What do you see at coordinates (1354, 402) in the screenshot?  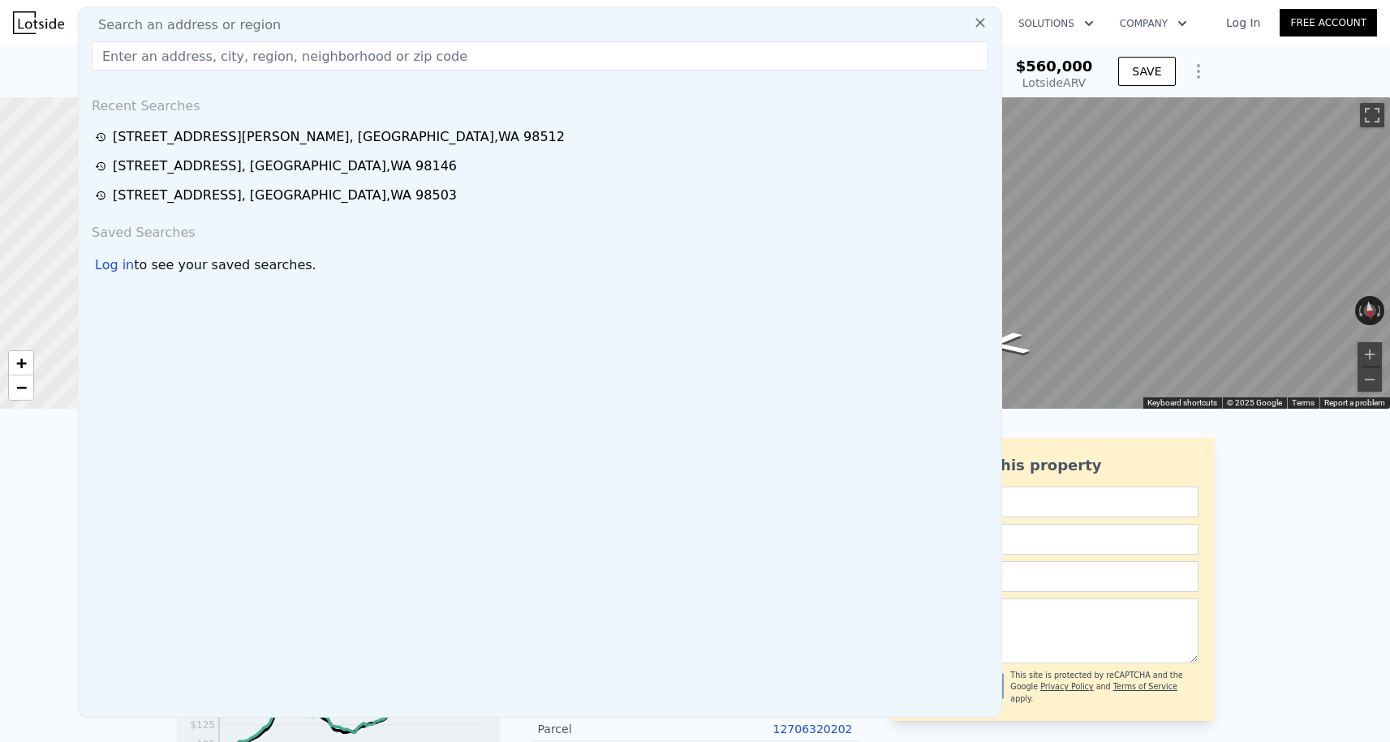 I see `a: Report a problem` at bounding box center [1354, 402].